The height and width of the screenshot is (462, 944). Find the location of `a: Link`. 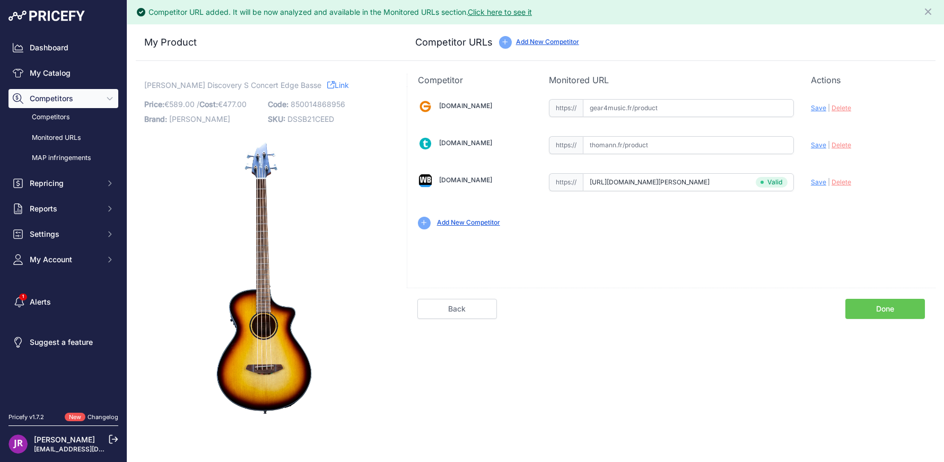

a: Link is located at coordinates (338, 85).